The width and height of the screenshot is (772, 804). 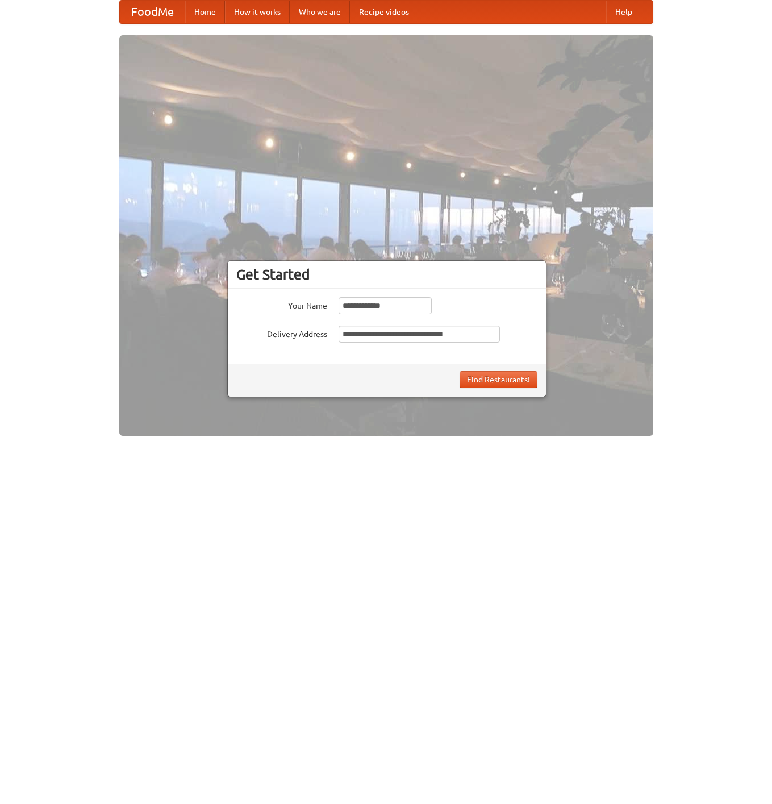 What do you see at coordinates (282, 333) in the screenshot?
I see `label: Delivery Address` at bounding box center [282, 333].